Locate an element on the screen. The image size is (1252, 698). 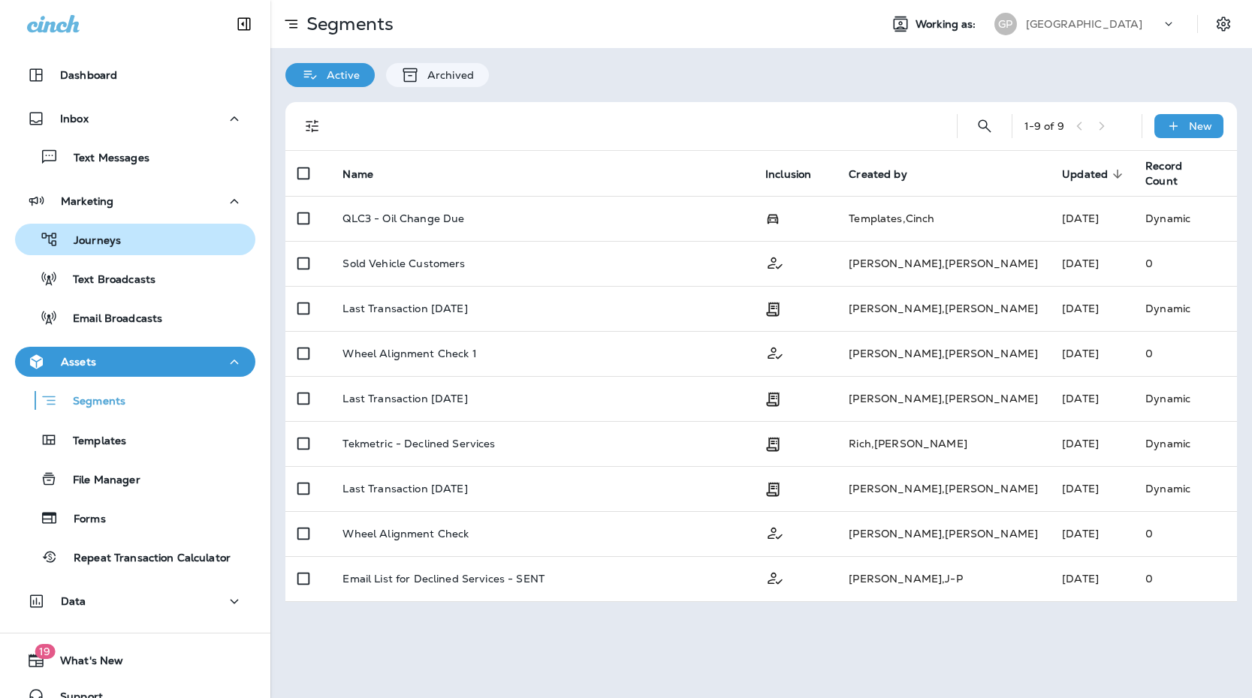
button: Search Segments is located at coordinates (984, 126).